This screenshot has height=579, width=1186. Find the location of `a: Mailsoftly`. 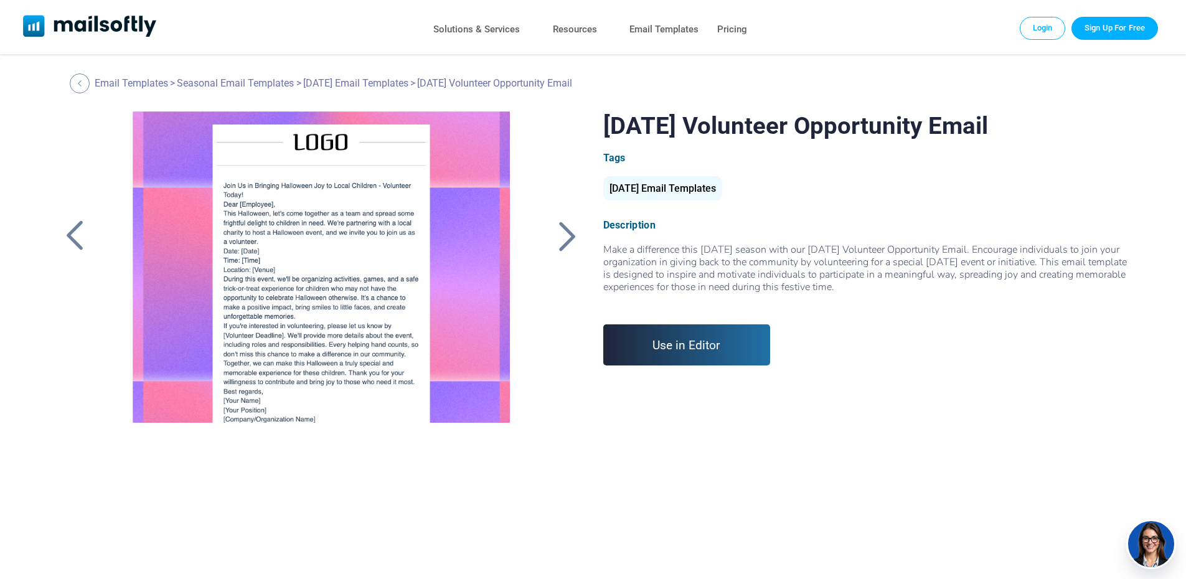

a: Mailsoftly is located at coordinates (90, 27).